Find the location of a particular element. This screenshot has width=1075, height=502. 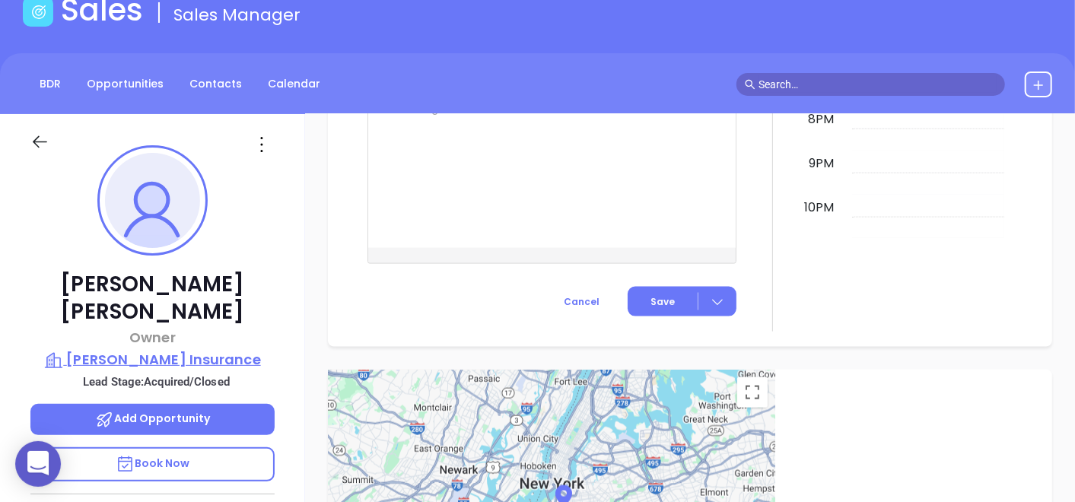

div: 8pm is located at coordinates (821, 119).